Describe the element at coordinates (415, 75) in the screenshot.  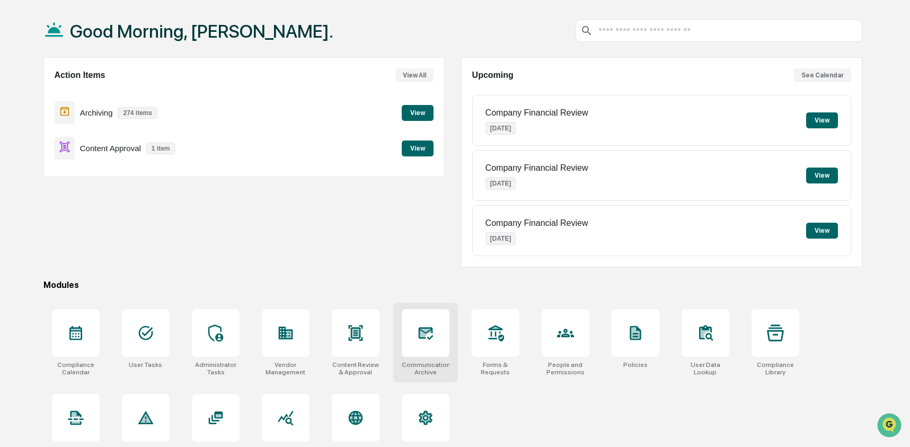
I see `a: View All` at that location.